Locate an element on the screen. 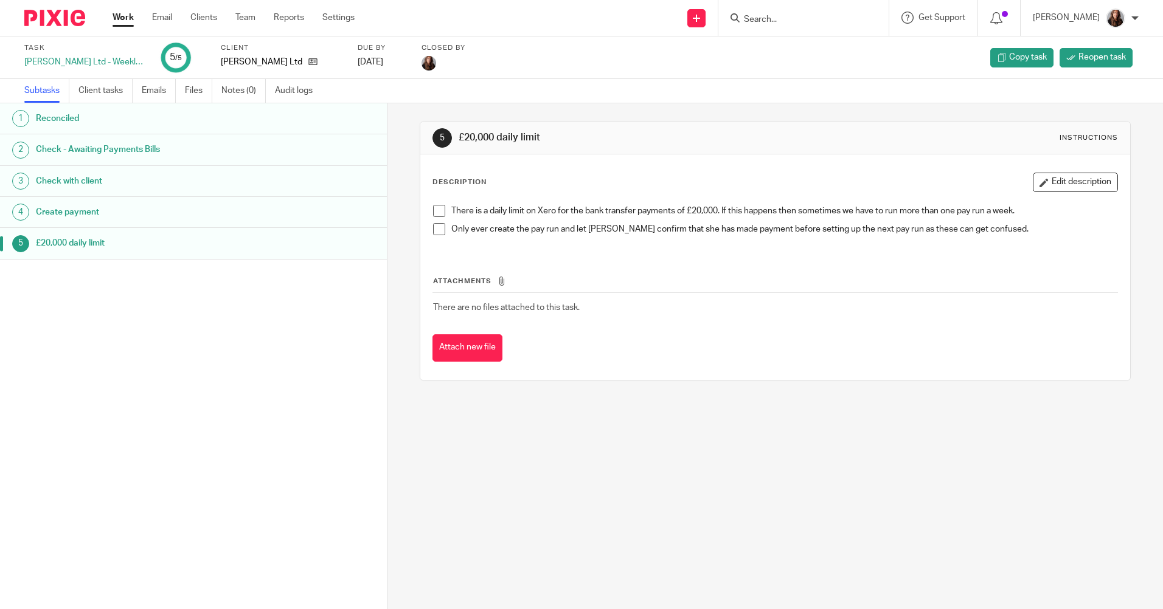 Image resolution: width=1163 pixels, height=609 pixels. a: Settings is located at coordinates (338, 18).